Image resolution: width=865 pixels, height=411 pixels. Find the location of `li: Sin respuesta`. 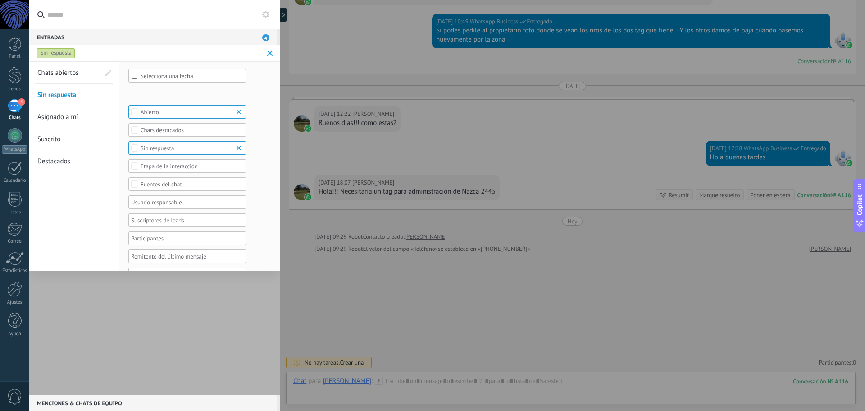

li: Sin respuesta is located at coordinates (74, 95).